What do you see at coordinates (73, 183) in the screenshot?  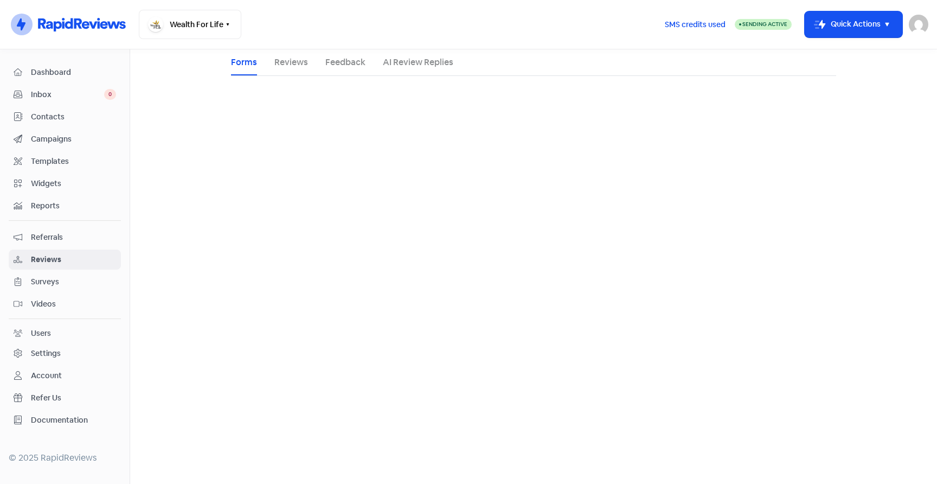 I see `span: Widgets` at bounding box center [73, 183].